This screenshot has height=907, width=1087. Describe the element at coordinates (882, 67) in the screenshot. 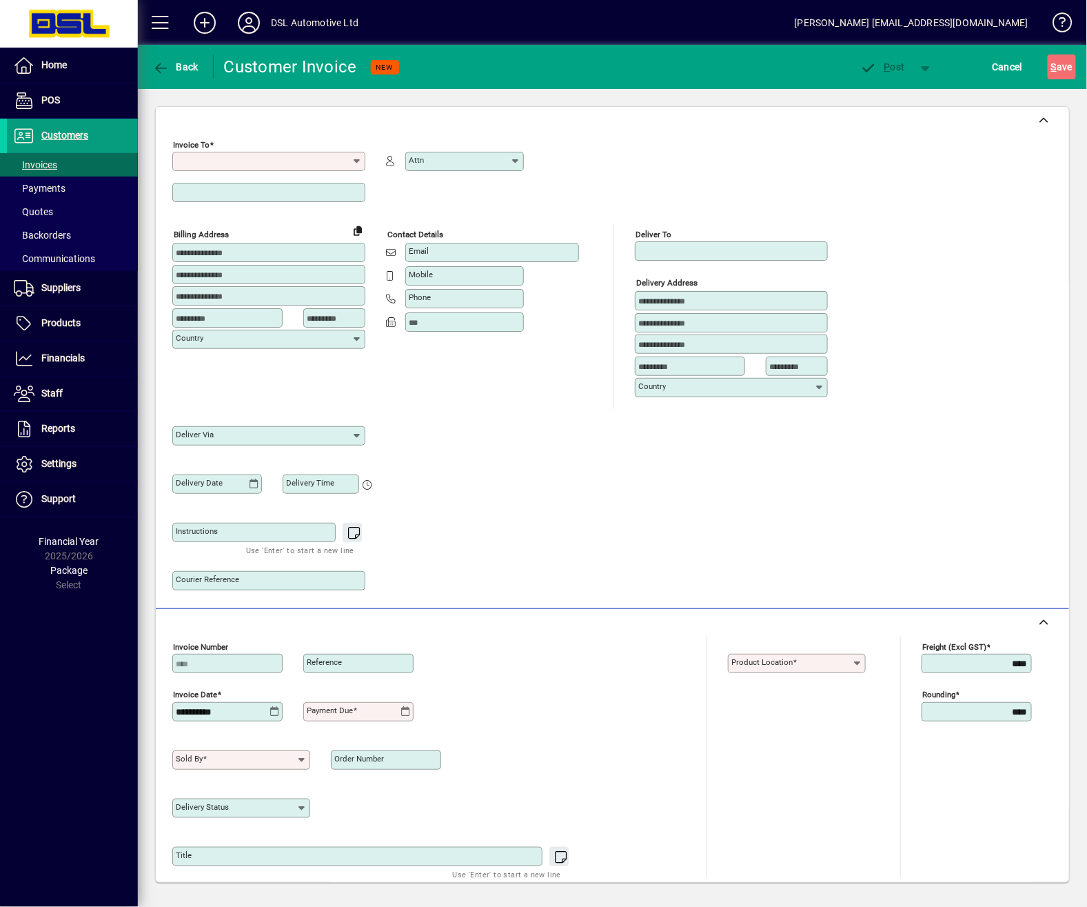

I see `span: ost` at that location.